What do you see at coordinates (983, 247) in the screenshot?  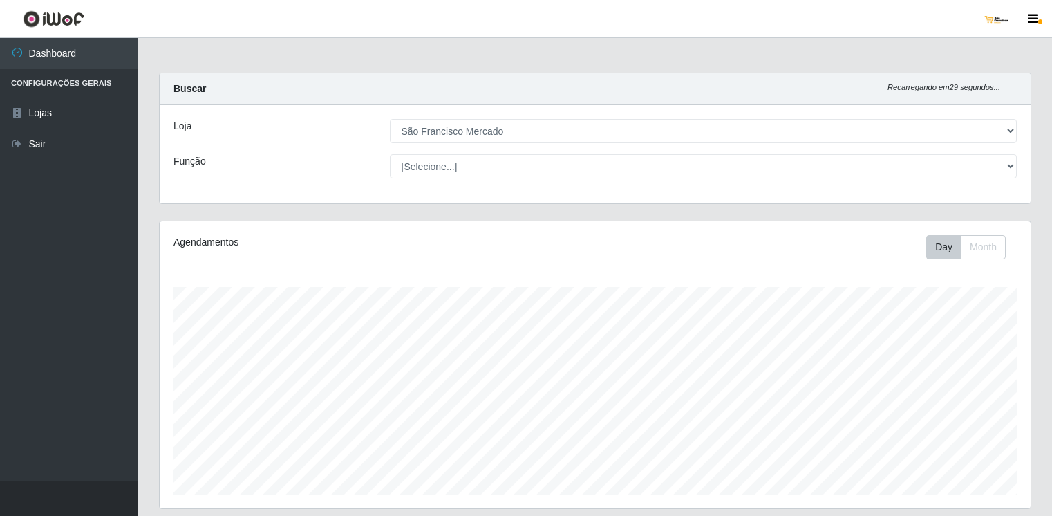 I see `button: Month` at bounding box center [983, 247].